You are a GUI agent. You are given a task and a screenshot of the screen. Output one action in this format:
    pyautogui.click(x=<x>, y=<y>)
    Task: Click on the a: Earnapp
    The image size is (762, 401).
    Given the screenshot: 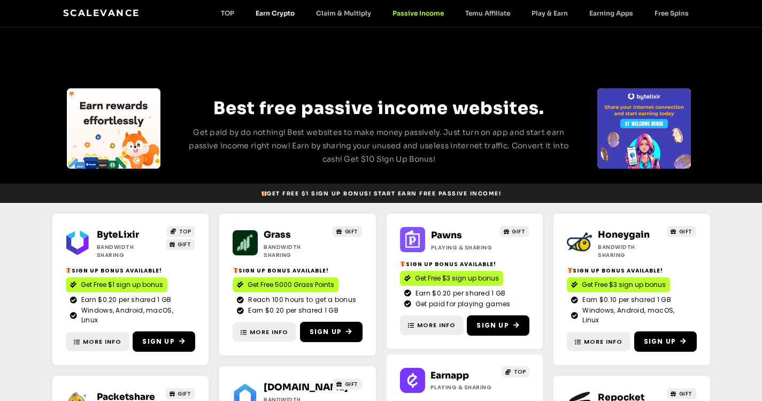 What is the action you would take?
    pyautogui.click(x=450, y=375)
    